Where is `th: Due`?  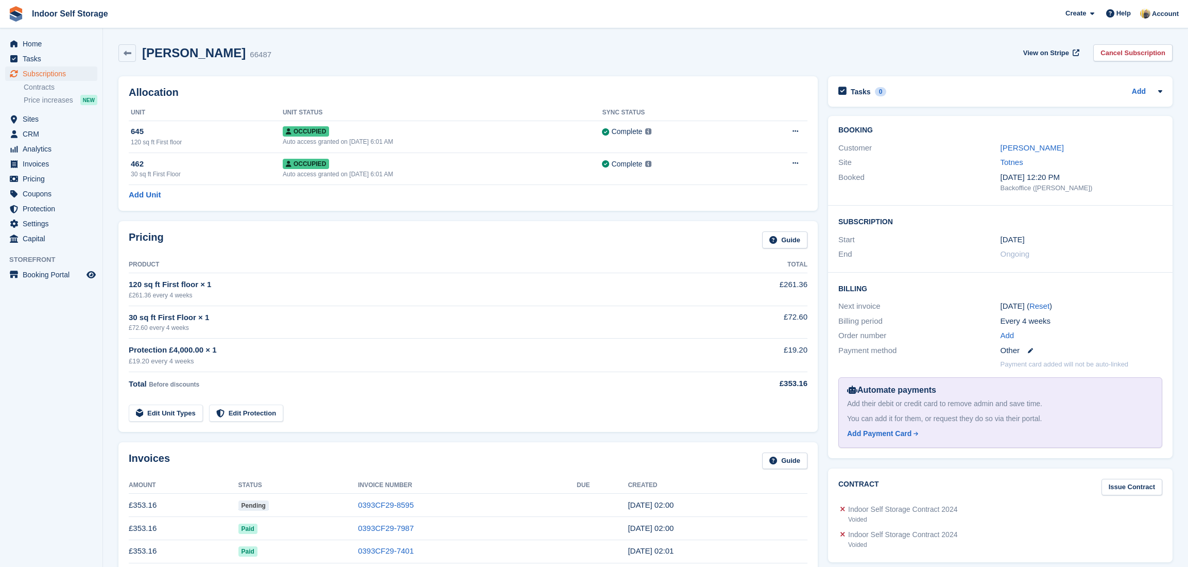 th: Due is located at coordinates (602, 485).